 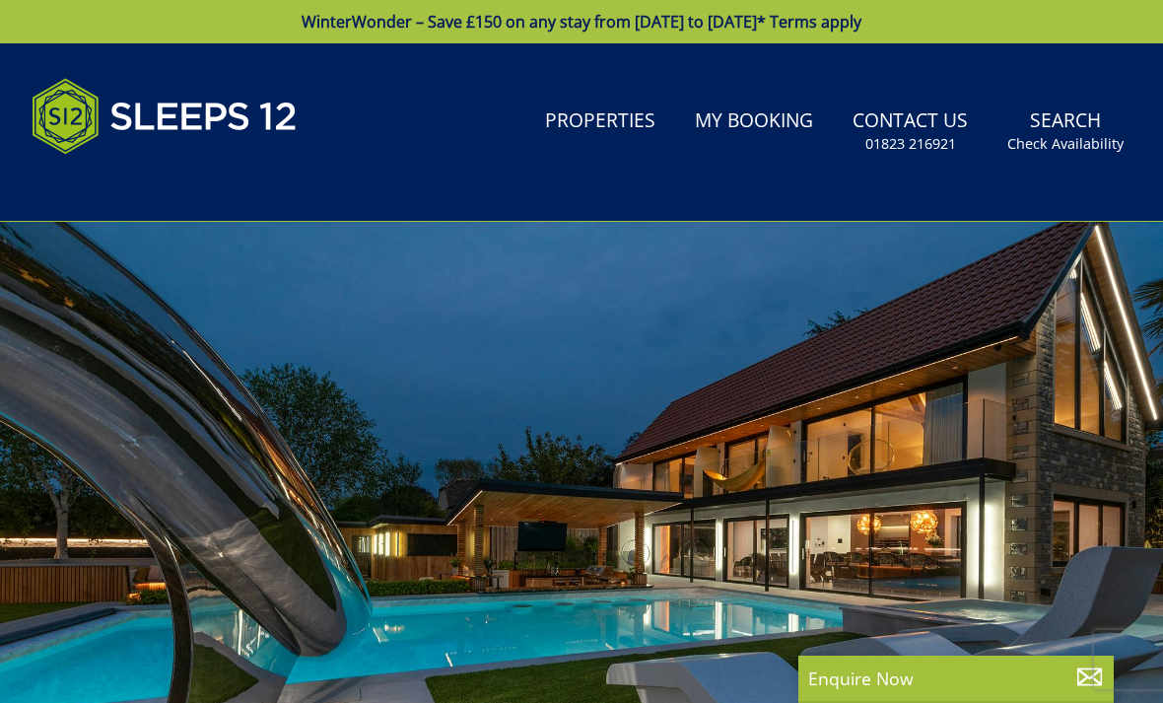 I want to click on a: SearchCheck Availability, so click(x=1066, y=131).